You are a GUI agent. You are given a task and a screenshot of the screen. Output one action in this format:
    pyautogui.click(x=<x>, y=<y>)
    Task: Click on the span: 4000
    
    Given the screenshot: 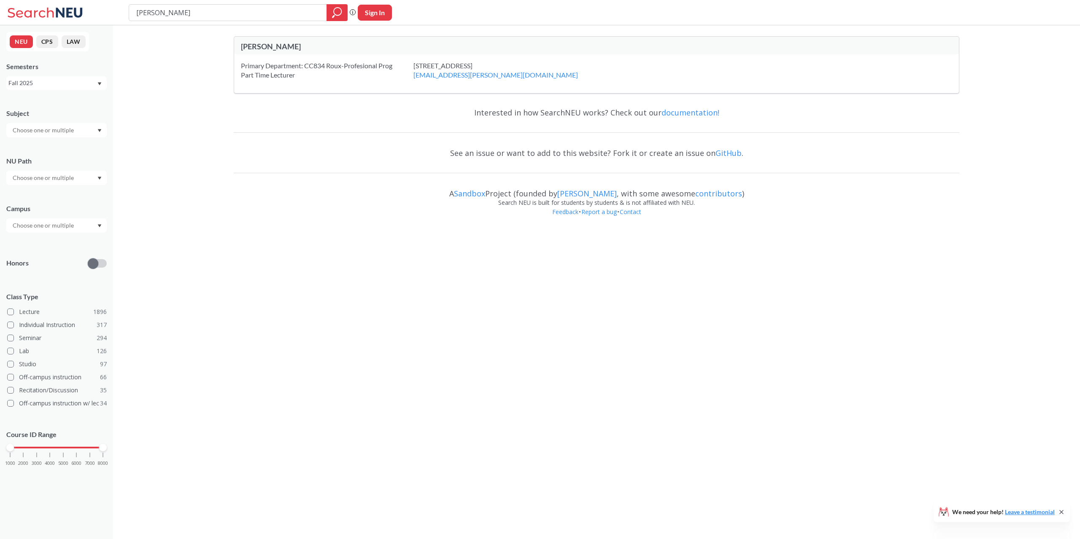 What is the action you would take?
    pyautogui.click(x=50, y=463)
    